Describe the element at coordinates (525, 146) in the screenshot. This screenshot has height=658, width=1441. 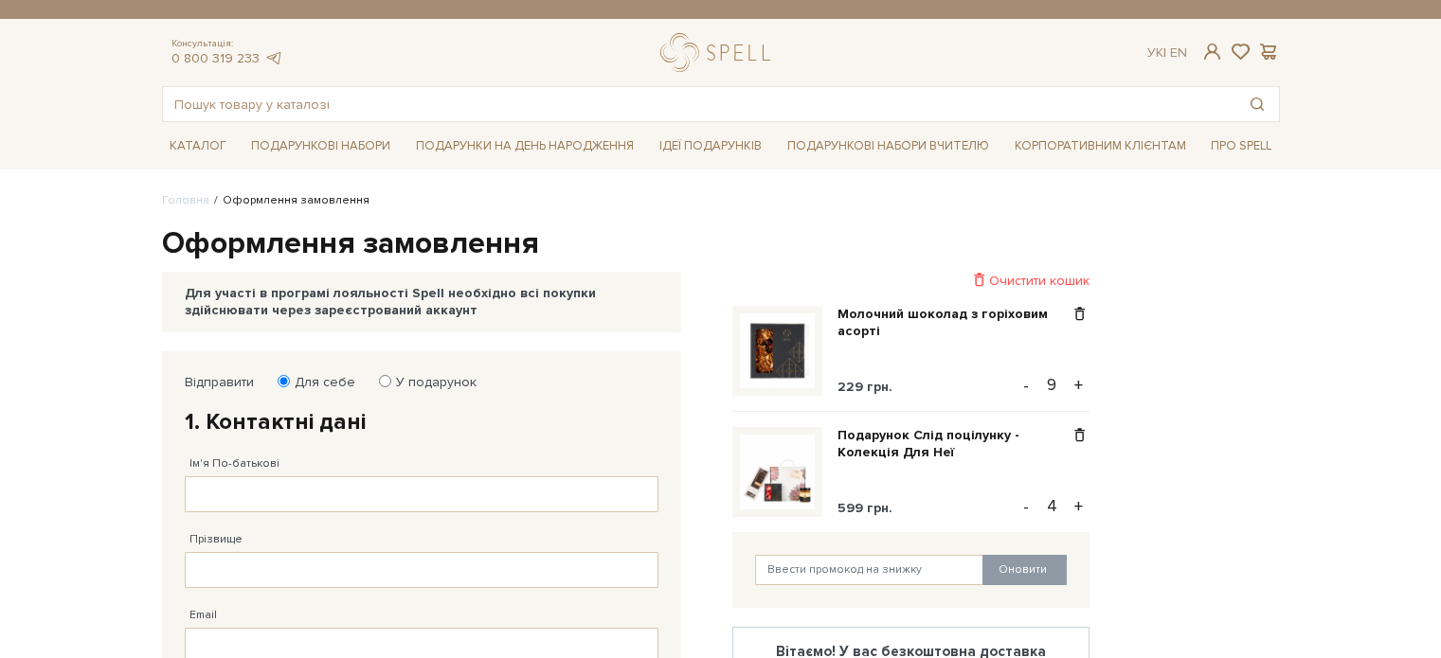
I see `a: Подарунки на День народження` at that location.